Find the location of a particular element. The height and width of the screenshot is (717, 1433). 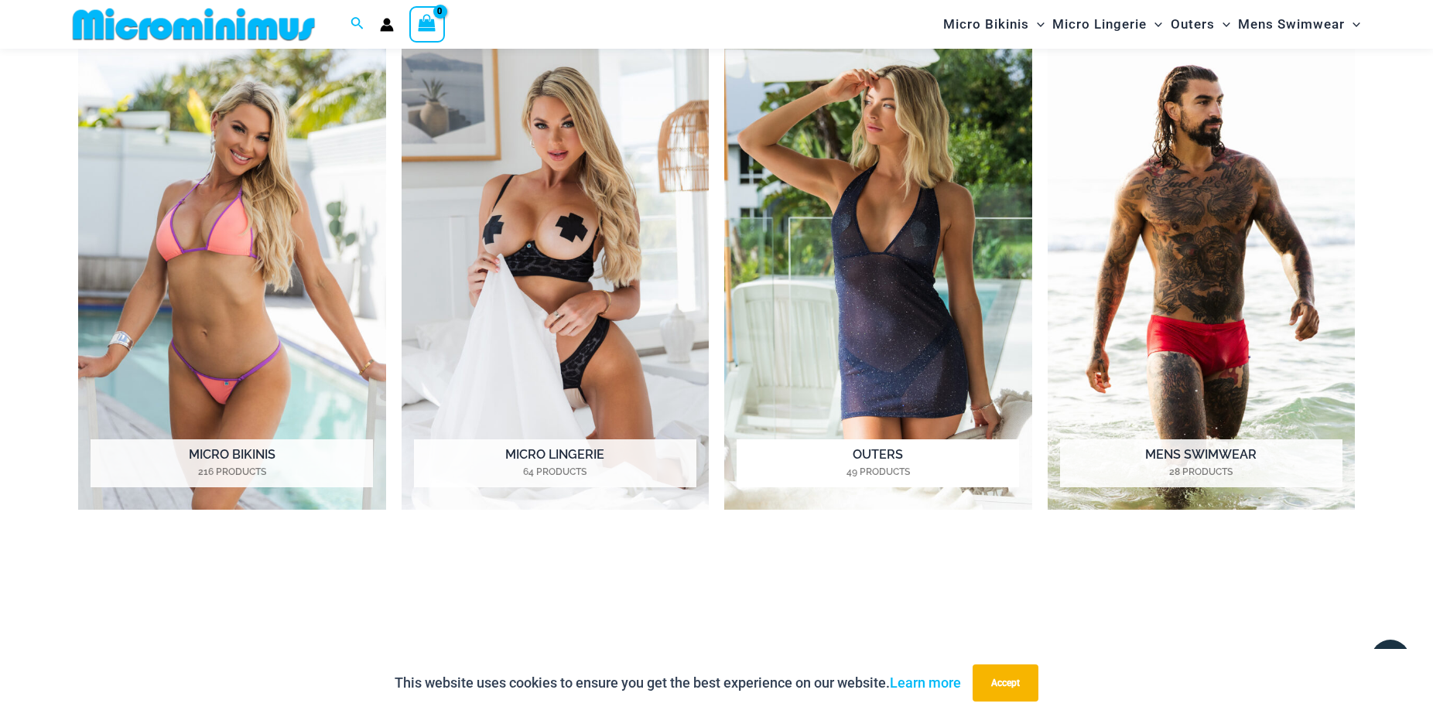

img: Outers is located at coordinates (878, 274).